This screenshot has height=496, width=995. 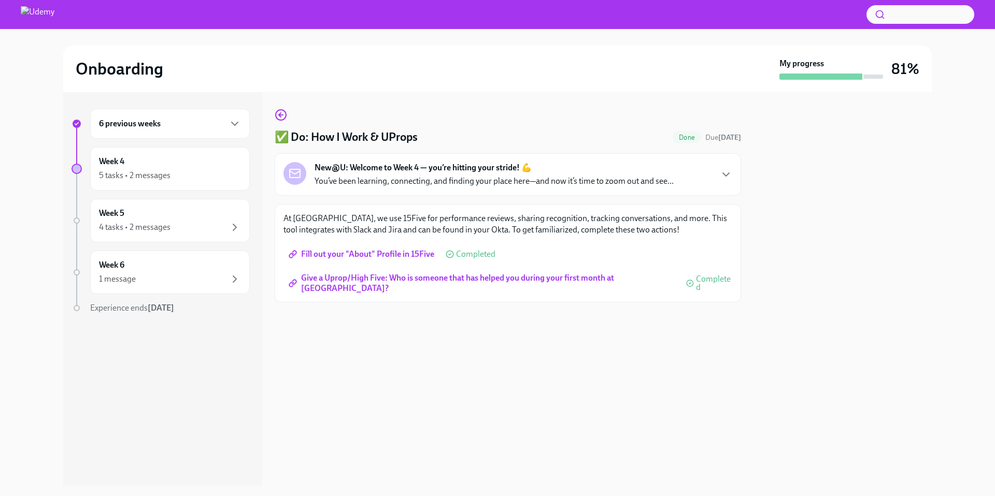 What do you see at coordinates (111, 265) in the screenshot?
I see `h6: Week 6` at bounding box center [111, 265].